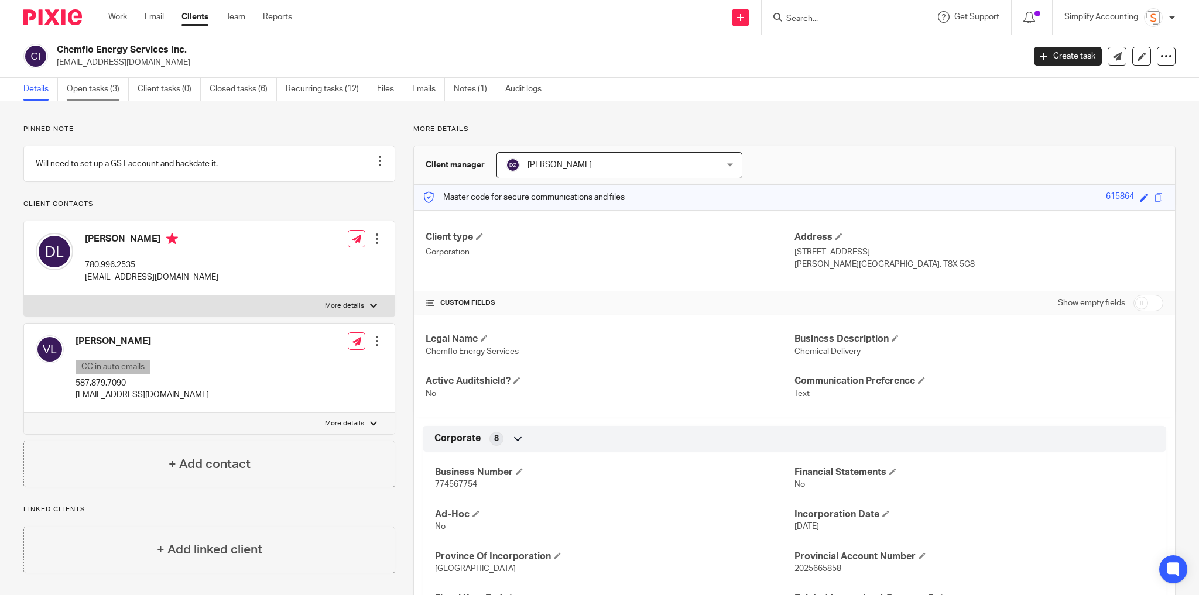 The width and height of the screenshot is (1199, 595). Describe the element at coordinates (1120, 197) in the screenshot. I see `div: 615864` at that location.